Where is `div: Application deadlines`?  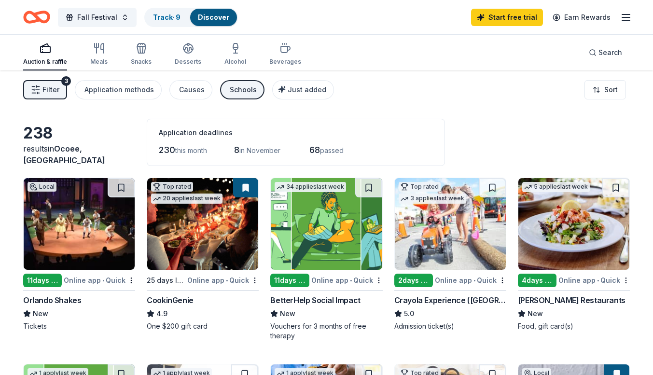
div: Application deadlines is located at coordinates (296, 133).